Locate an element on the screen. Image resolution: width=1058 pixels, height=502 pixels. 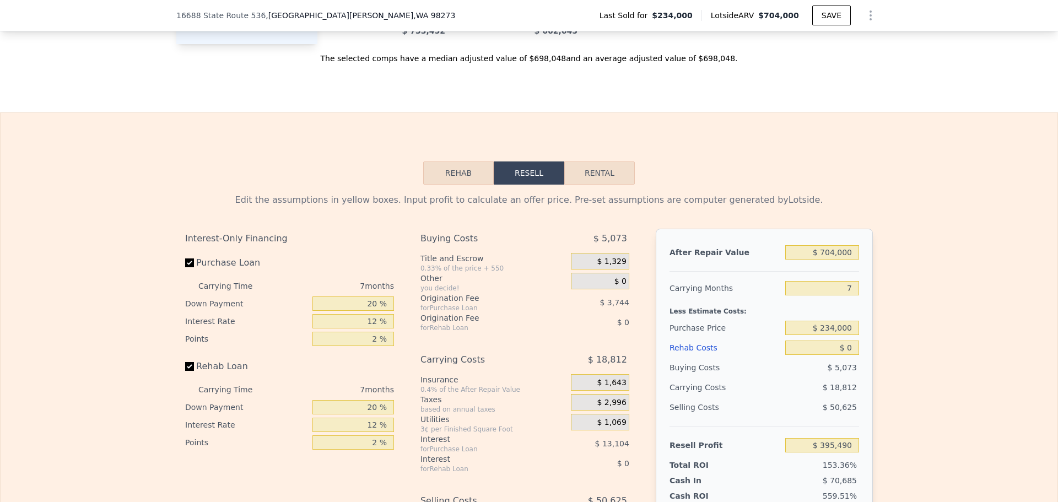
div: Total ROI is located at coordinates (704, 465).